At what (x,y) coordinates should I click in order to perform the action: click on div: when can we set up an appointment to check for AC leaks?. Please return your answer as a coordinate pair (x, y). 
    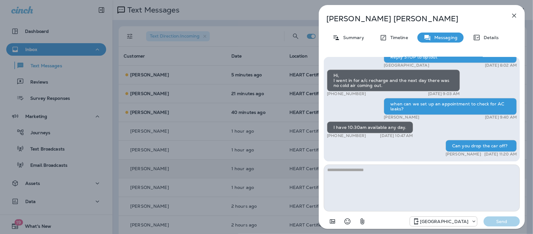
    Looking at the image, I should click on (450, 106).